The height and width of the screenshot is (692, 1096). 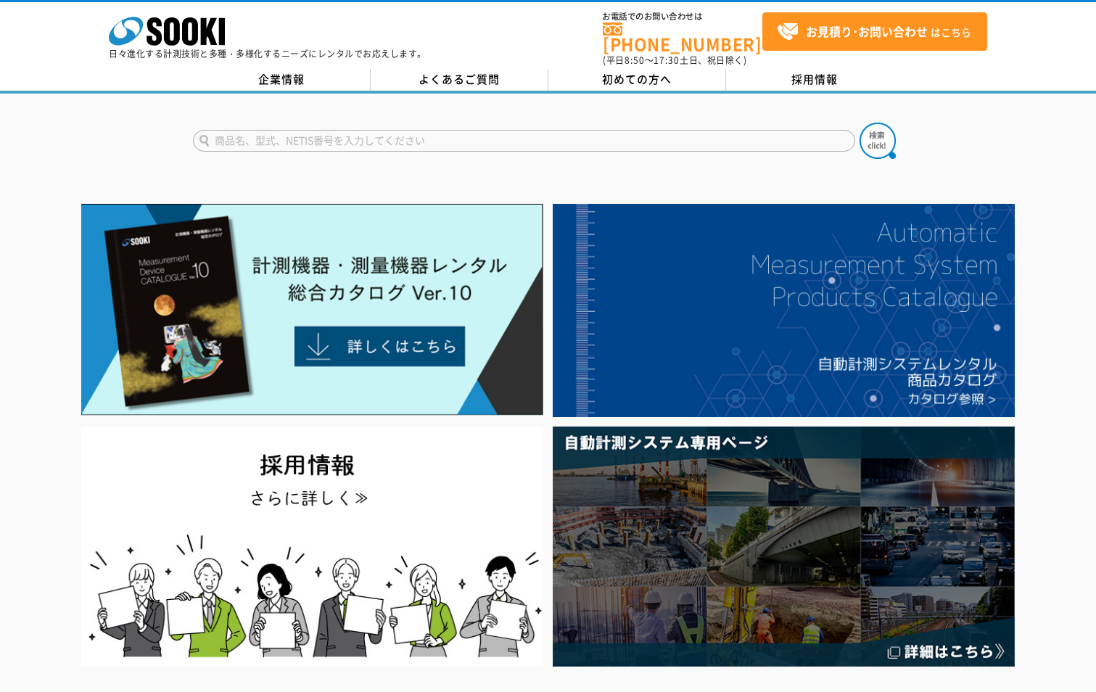 What do you see at coordinates (312, 546) in the screenshot?
I see `img: SOOKI recruit` at bounding box center [312, 546].